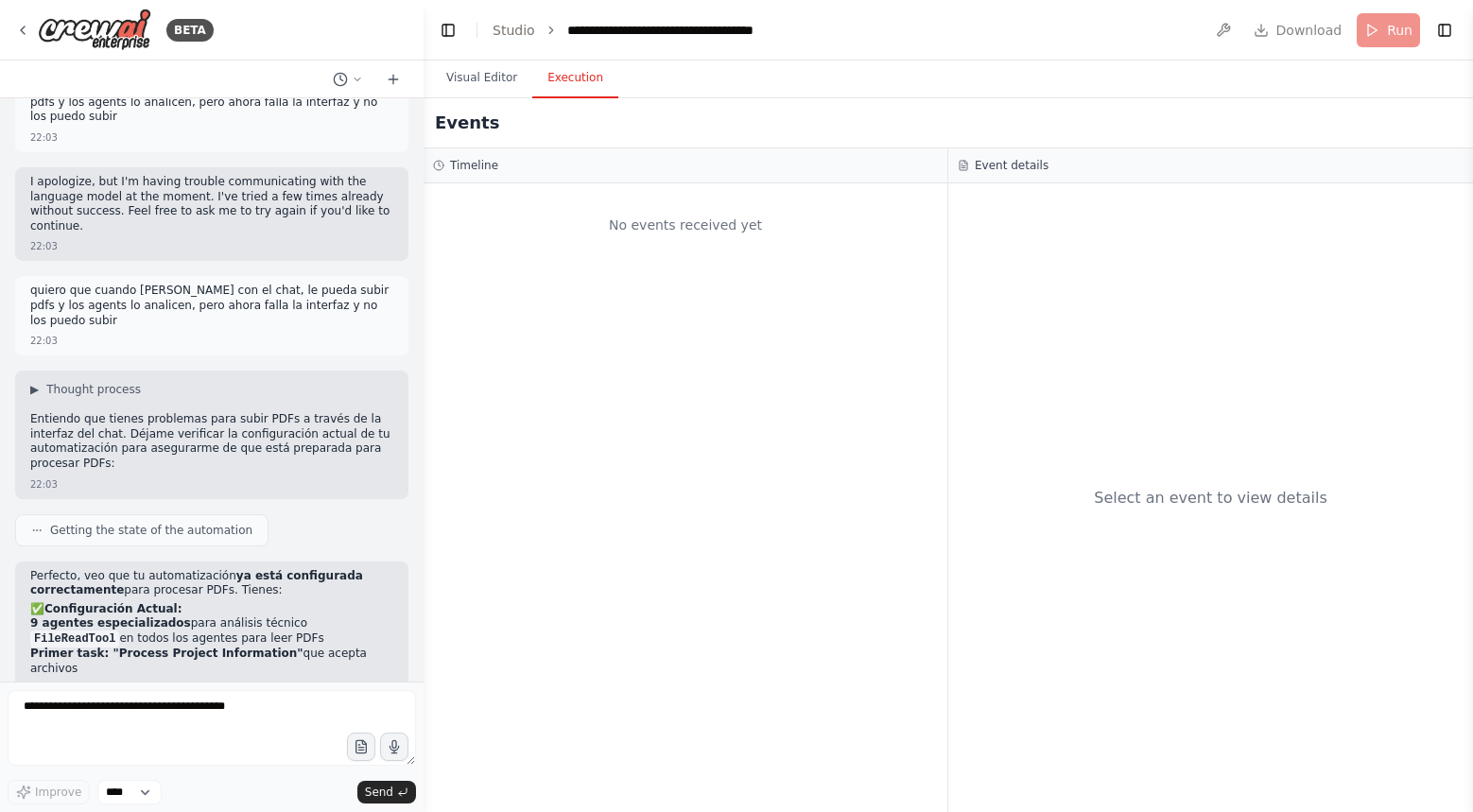  I want to click on div: No events received yet, so click(685, 225).